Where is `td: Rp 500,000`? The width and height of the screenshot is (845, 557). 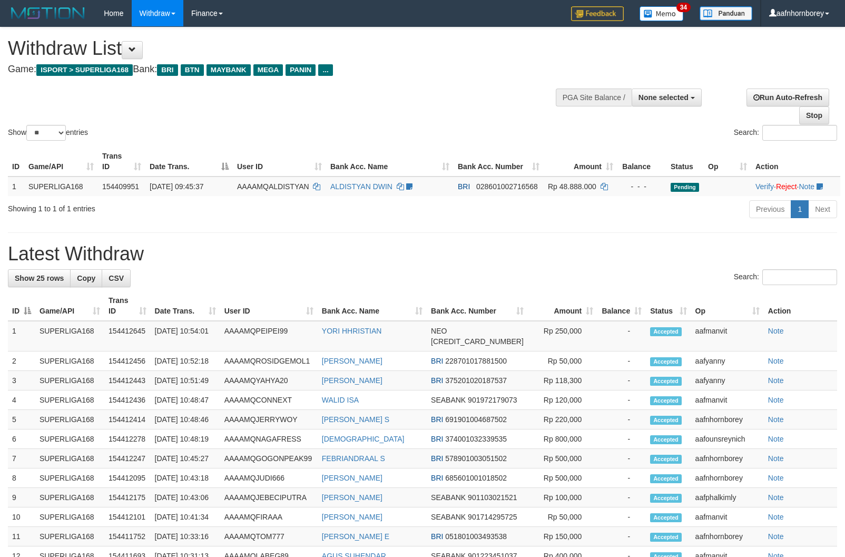 td: Rp 500,000 is located at coordinates (563, 458).